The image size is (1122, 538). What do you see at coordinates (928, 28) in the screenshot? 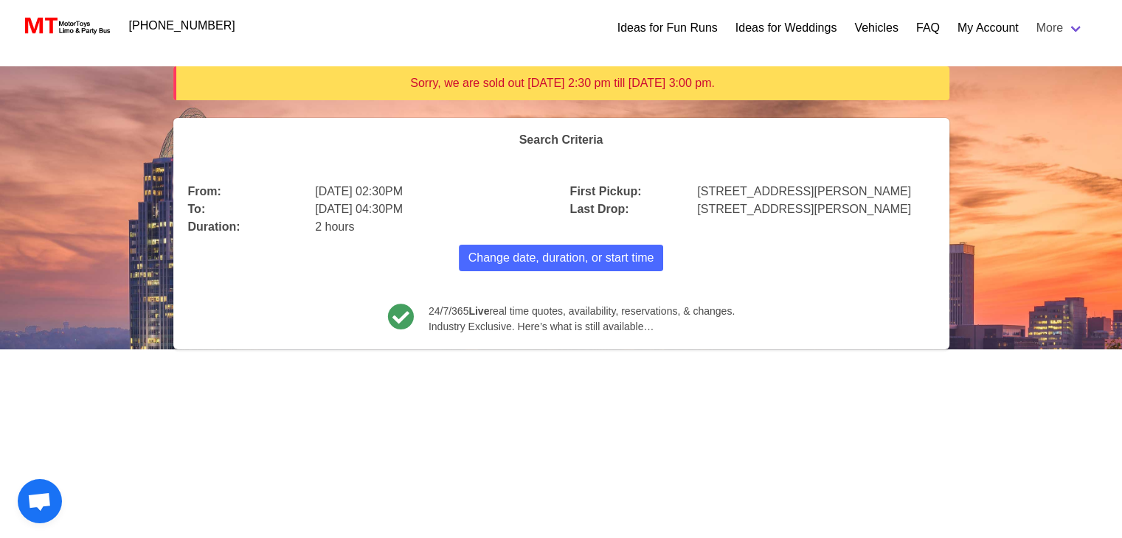
I see `a: FAQ` at bounding box center [928, 28].